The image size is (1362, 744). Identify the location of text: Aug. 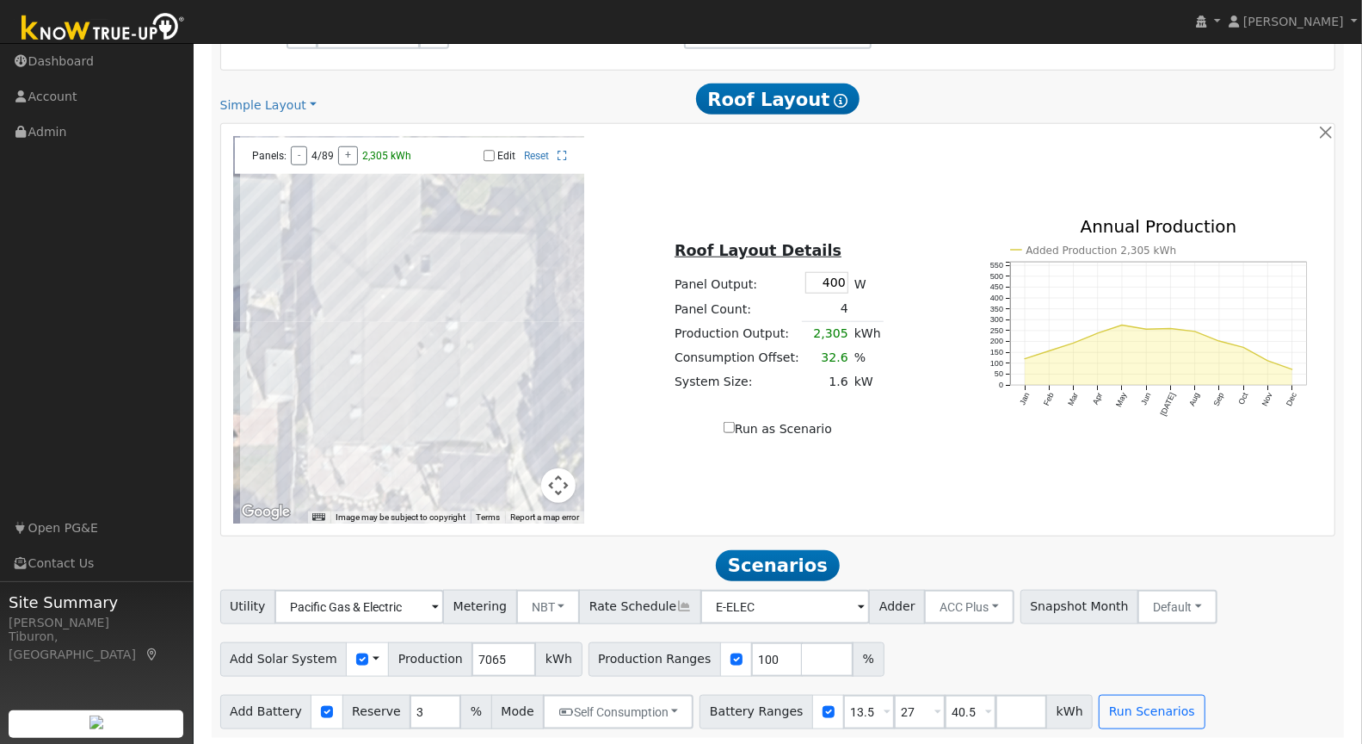
(1195, 398).